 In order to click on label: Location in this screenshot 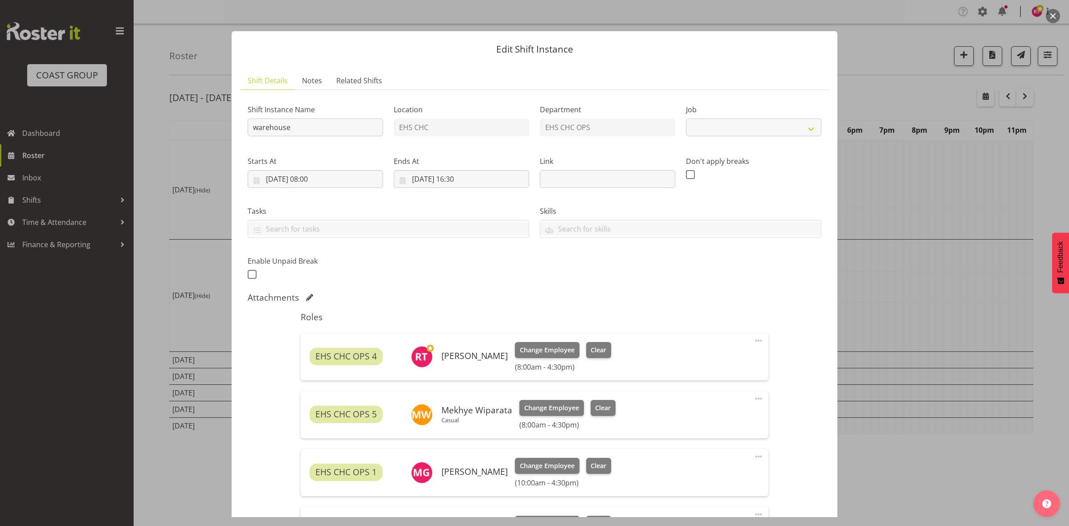, I will do `click(461, 110)`.